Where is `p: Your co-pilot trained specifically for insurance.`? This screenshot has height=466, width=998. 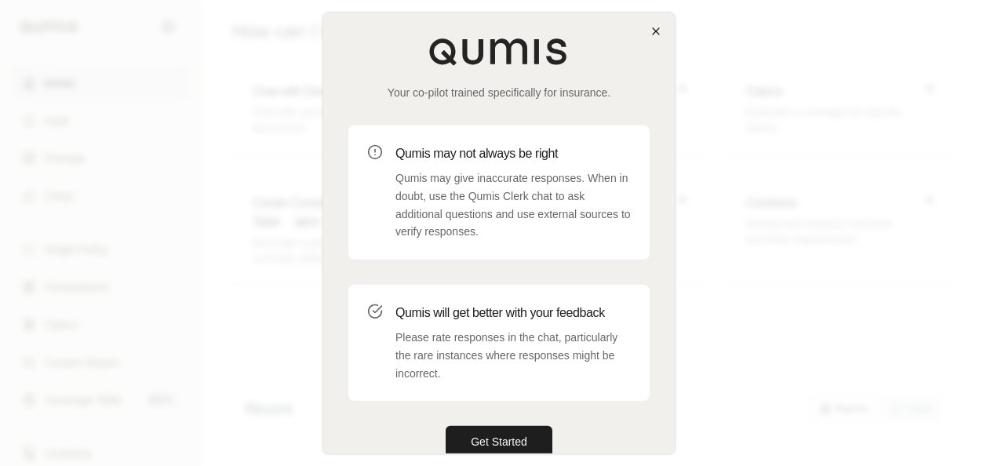 p: Your co-pilot trained specifically for insurance. is located at coordinates (499, 93).